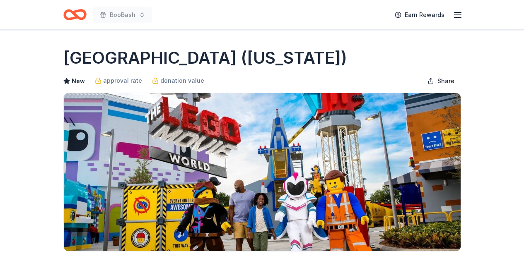  I want to click on span: donation value, so click(182, 81).